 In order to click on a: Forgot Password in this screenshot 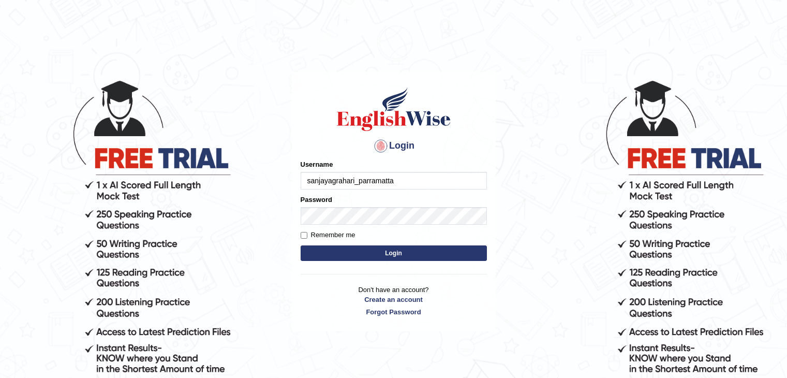, I will do `click(394, 311)`.